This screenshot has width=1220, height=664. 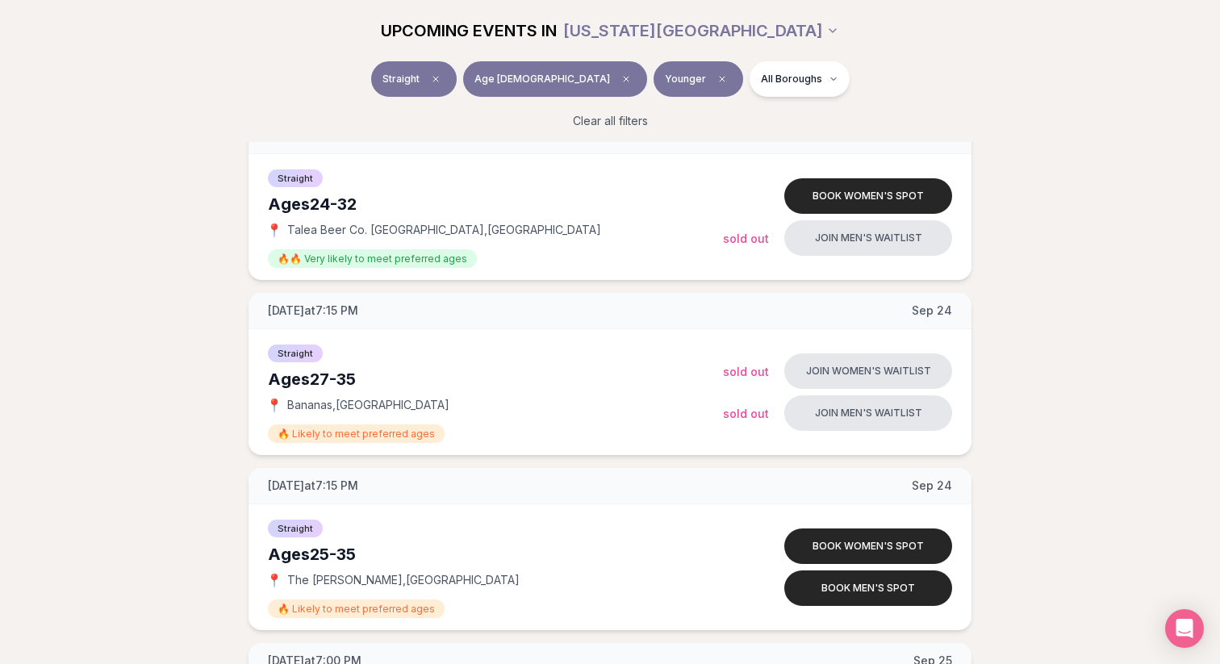 What do you see at coordinates (868, 588) in the screenshot?
I see `a: Book men's spot` at bounding box center [868, 588].